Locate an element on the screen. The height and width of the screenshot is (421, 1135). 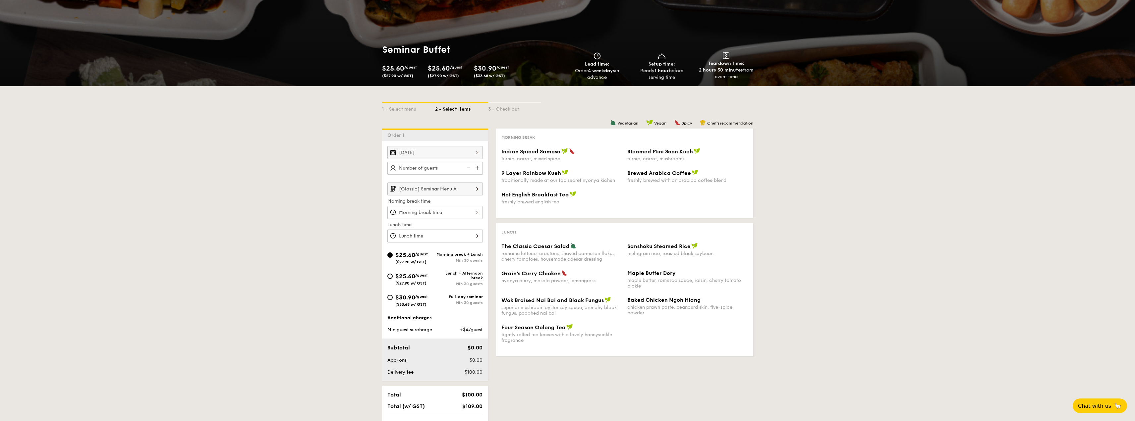
span: Delivery fee is located at coordinates (400, 372).